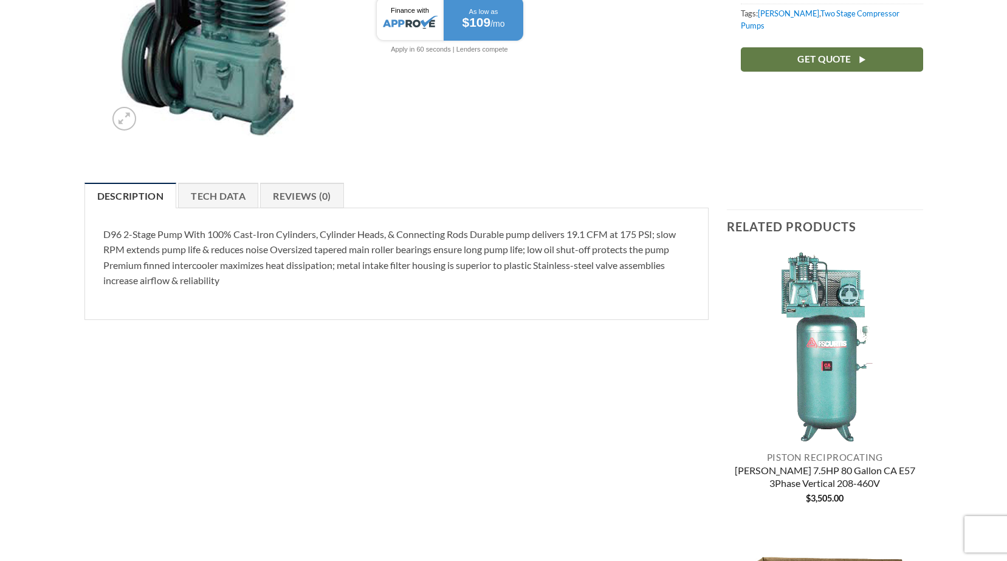 Image resolution: width=1007 pixels, height=561 pixels. I want to click on span: Tags: ,, so click(832, 19).